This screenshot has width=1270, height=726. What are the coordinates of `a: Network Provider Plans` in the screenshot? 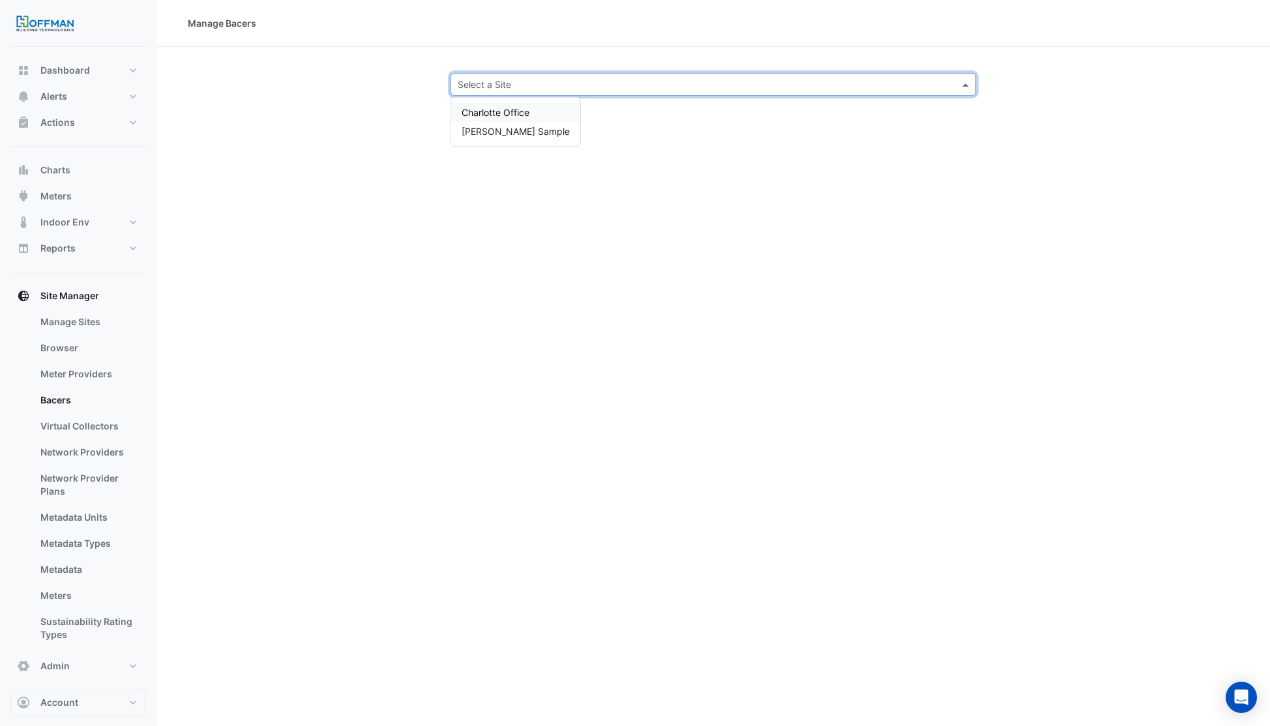 It's located at (88, 485).